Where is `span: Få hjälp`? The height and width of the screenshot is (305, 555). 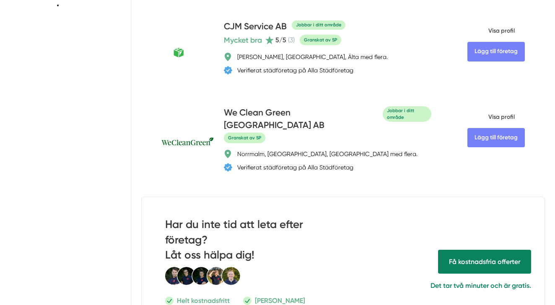 span: Få hjälp is located at coordinates (484, 262).